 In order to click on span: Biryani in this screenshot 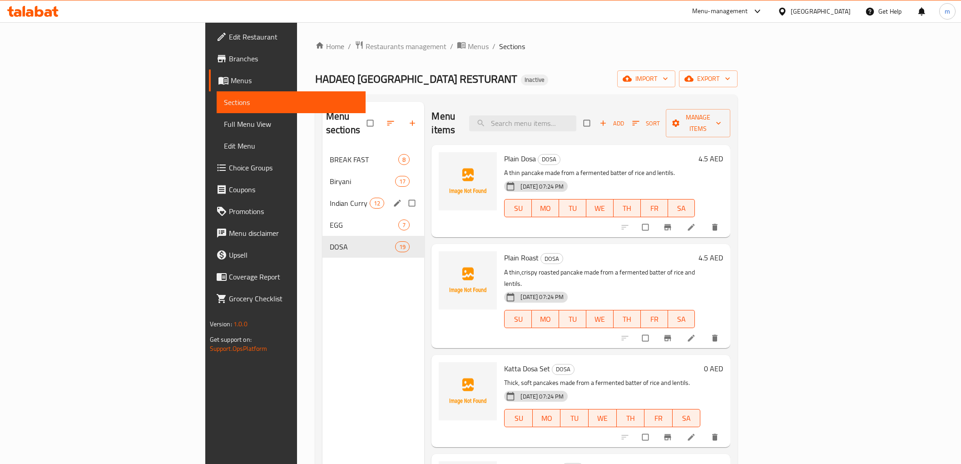, I will do `click(363, 181)`.